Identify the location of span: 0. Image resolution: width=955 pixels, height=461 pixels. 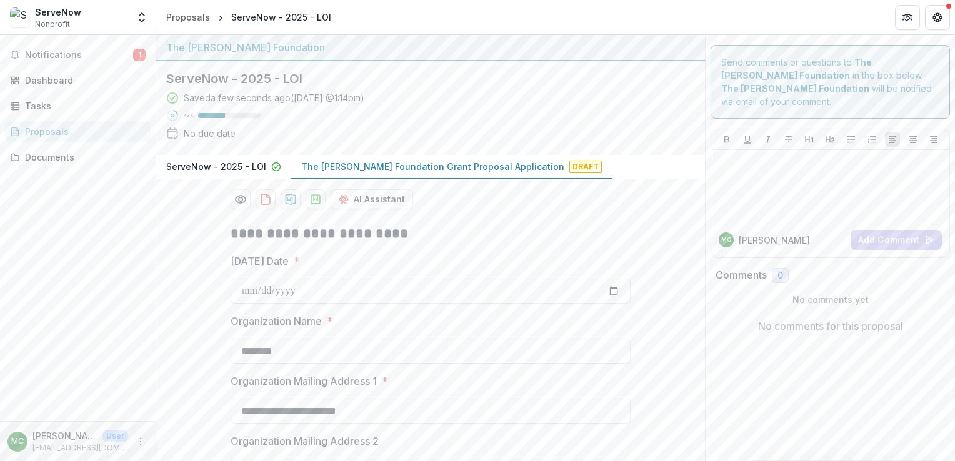
(780, 276).